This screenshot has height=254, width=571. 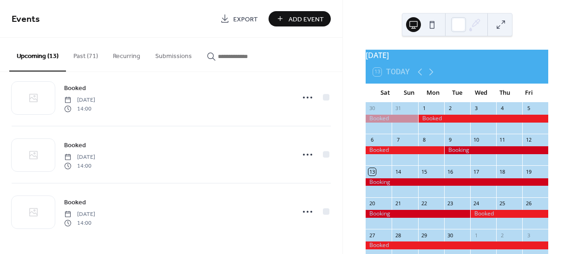 What do you see at coordinates (480, 93) in the screenshot?
I see `div: Wed` at bounding box center [480, 93].